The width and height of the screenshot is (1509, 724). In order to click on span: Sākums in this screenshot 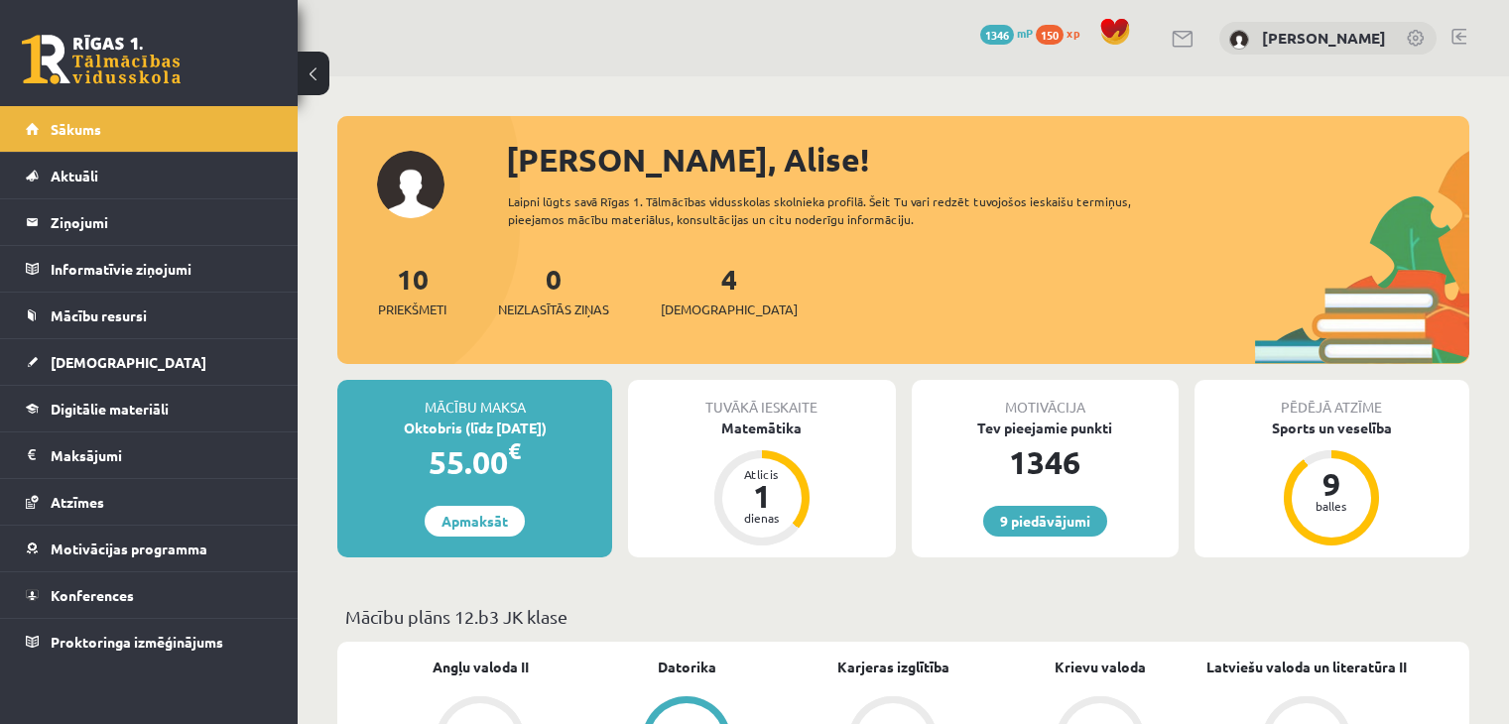, I will do `click(75, 129)`.